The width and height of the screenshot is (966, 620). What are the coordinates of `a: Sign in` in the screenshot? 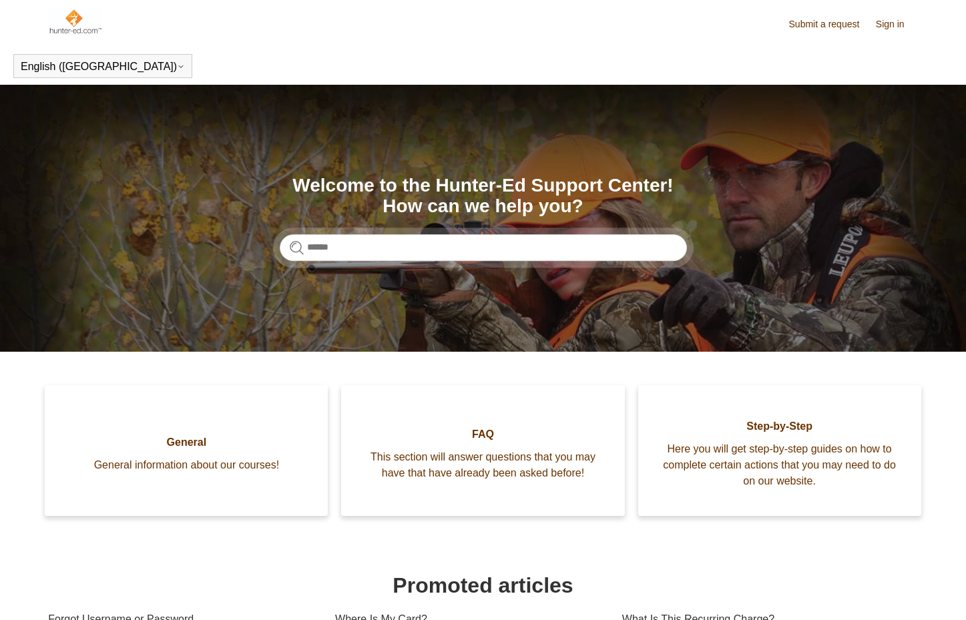 It's located at (896, 24).